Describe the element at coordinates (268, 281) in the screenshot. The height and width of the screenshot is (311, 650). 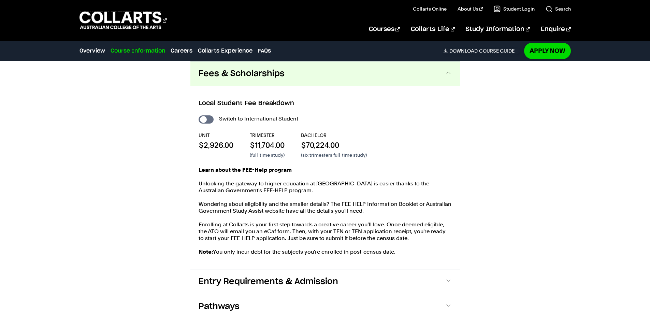
I see `span: Entry Requirements & Admission` at that location.